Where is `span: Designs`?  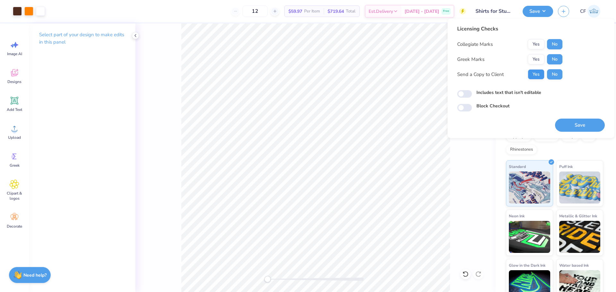
span: Designs is located at coordinates (14, 82).